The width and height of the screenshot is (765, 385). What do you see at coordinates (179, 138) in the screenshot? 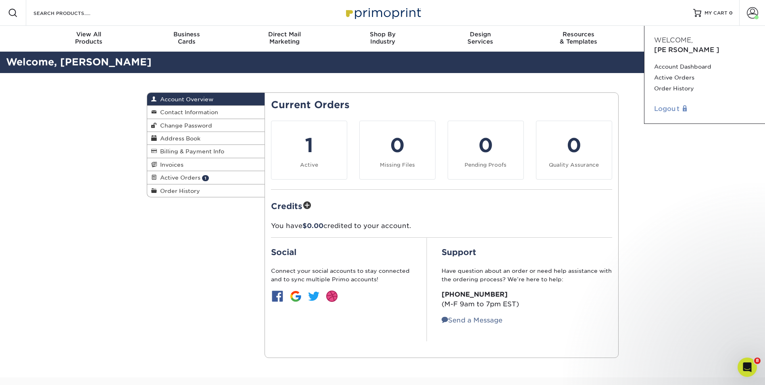
I see `span: Address Book` at bounding box center [179, 138].